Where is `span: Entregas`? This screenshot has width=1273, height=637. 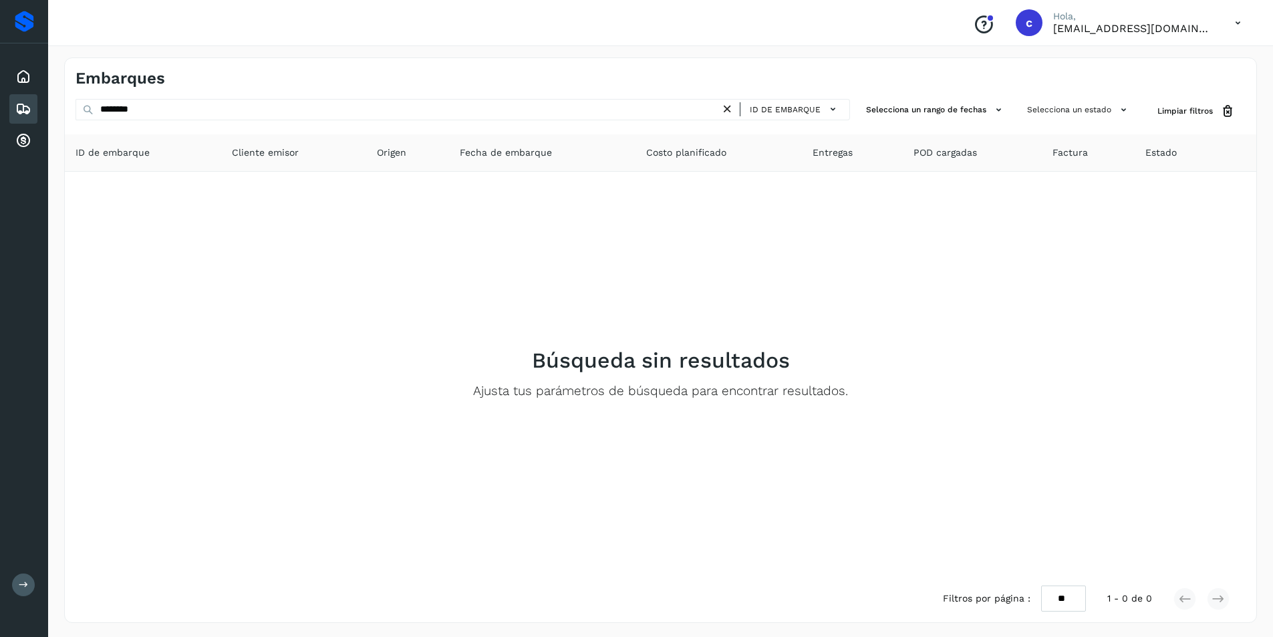 span: Entregas is located at coordinates (833, 152).